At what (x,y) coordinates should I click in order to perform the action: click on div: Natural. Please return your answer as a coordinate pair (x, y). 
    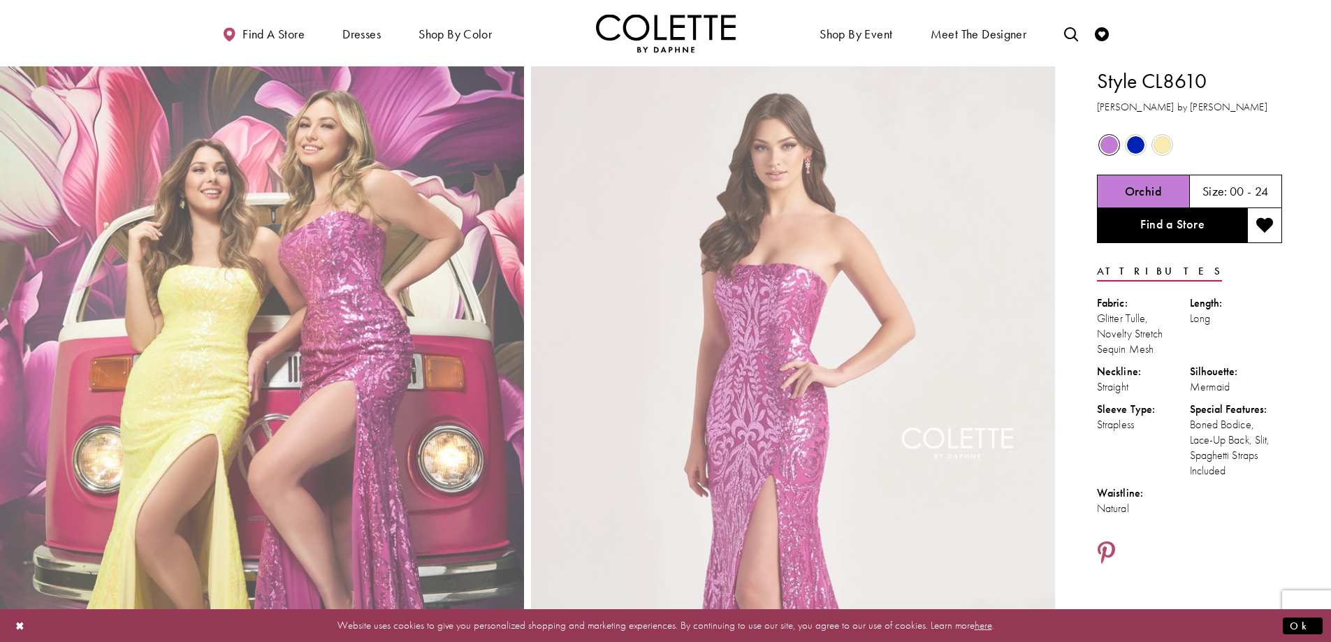
    Looking at the image, I should click on (1143, 509).